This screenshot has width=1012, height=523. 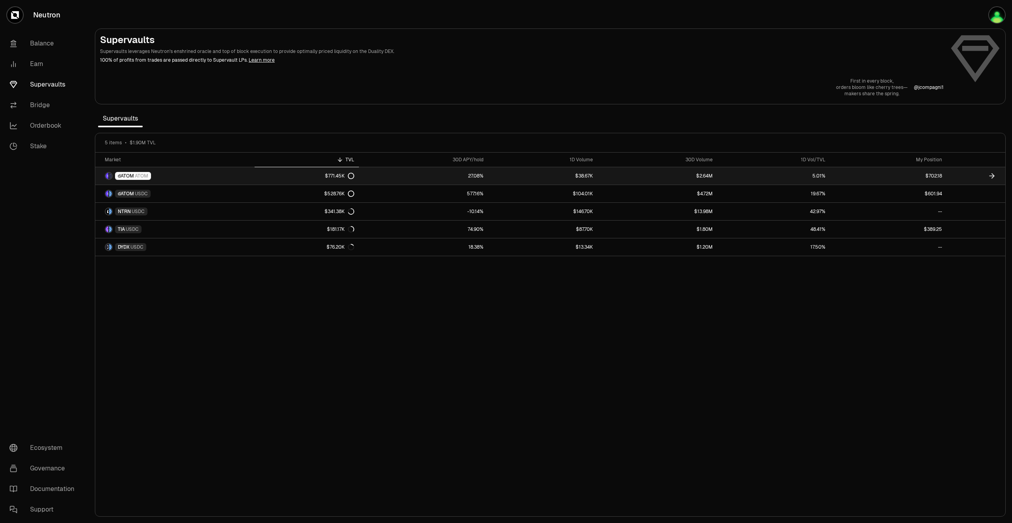 What do you see at coordinates (110, 176) in the screenshot?
I see `img: ATOM Logo` at bounding box center [110, 176].